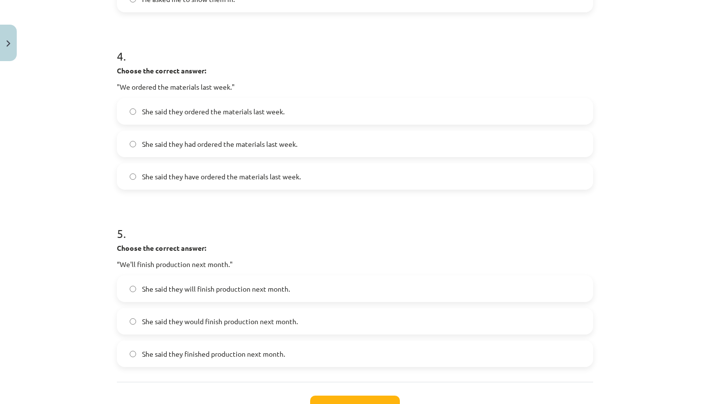 The image size is (710, 404). What do you see at coordinates (133, 144) in the screenshot?
I see `input: She said they had ordered the materials last week.` at bounding box center [133, 144].